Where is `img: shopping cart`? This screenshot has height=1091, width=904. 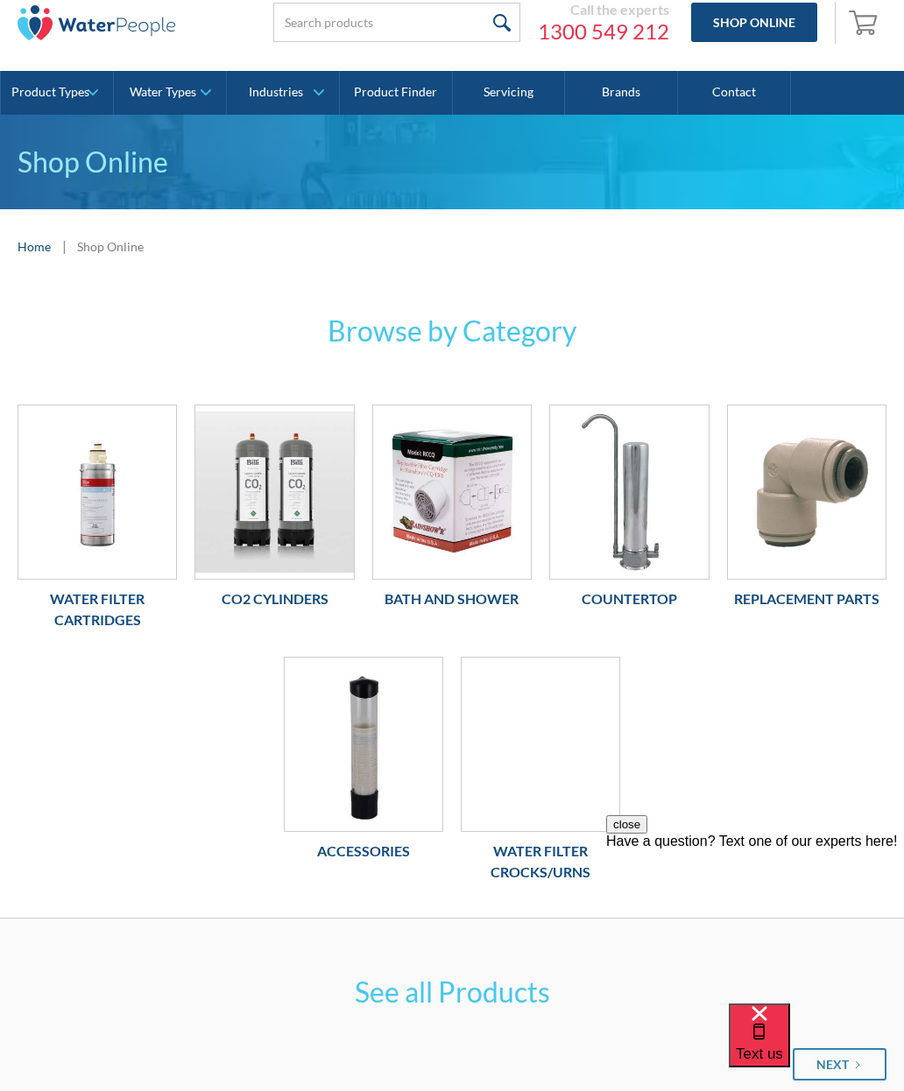 img: shopping cart is located at coordinates (865, 22).